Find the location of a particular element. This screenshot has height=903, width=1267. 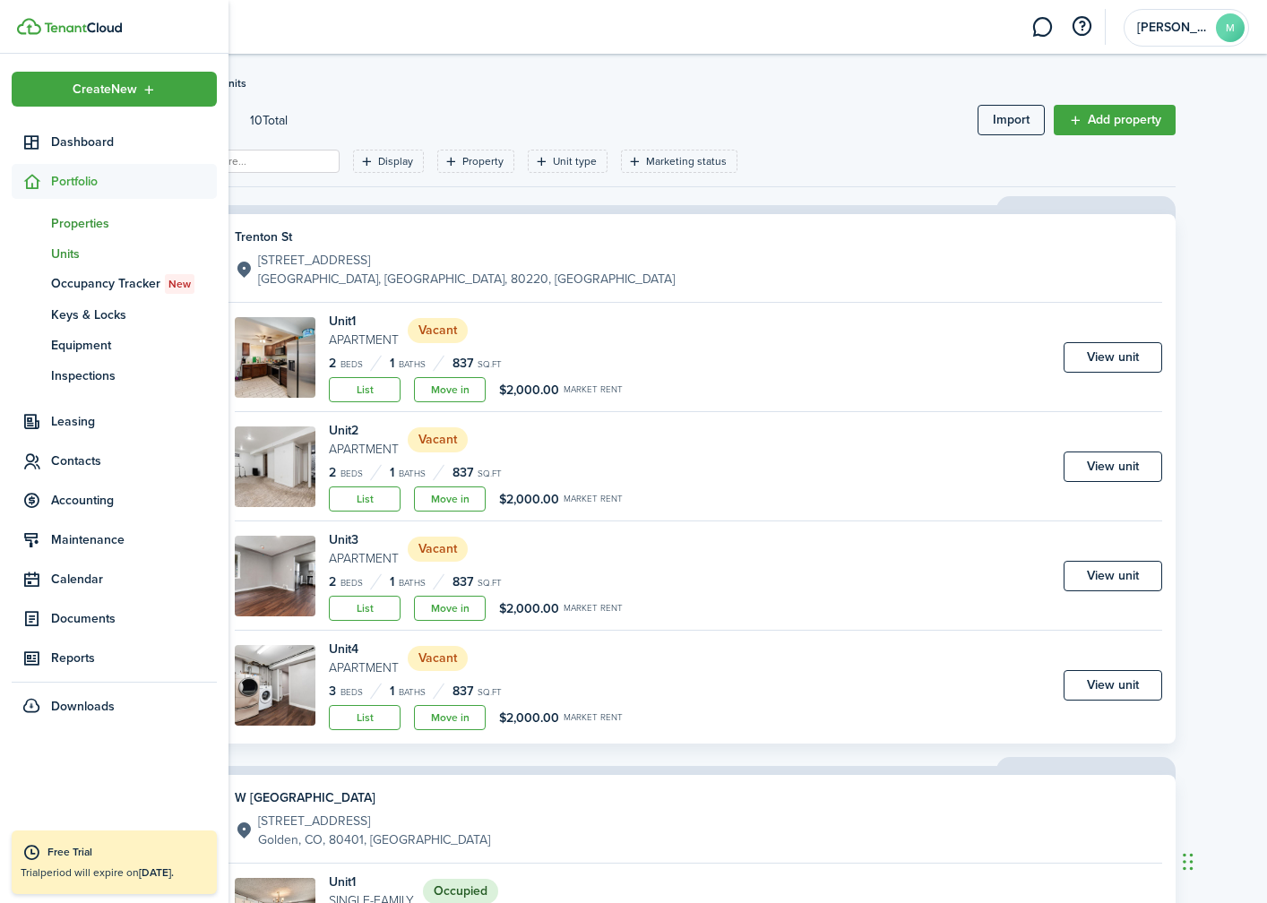

img: TenantCloud is located at coordinates (82, 28).